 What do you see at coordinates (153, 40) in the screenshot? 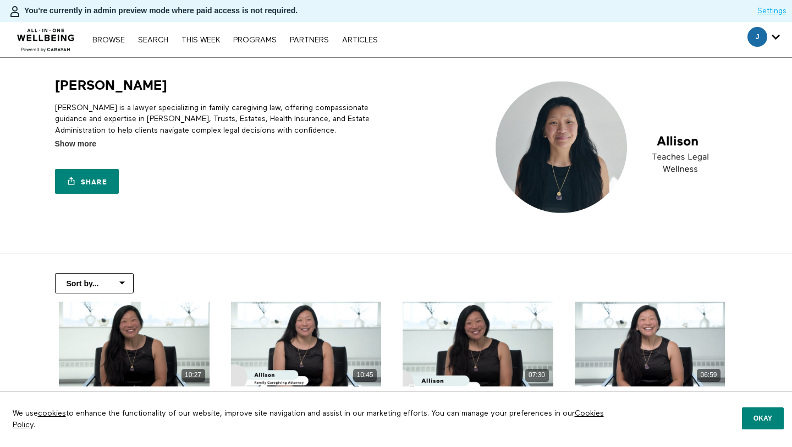
I see `a: Search` at bounding box center [153, 40].